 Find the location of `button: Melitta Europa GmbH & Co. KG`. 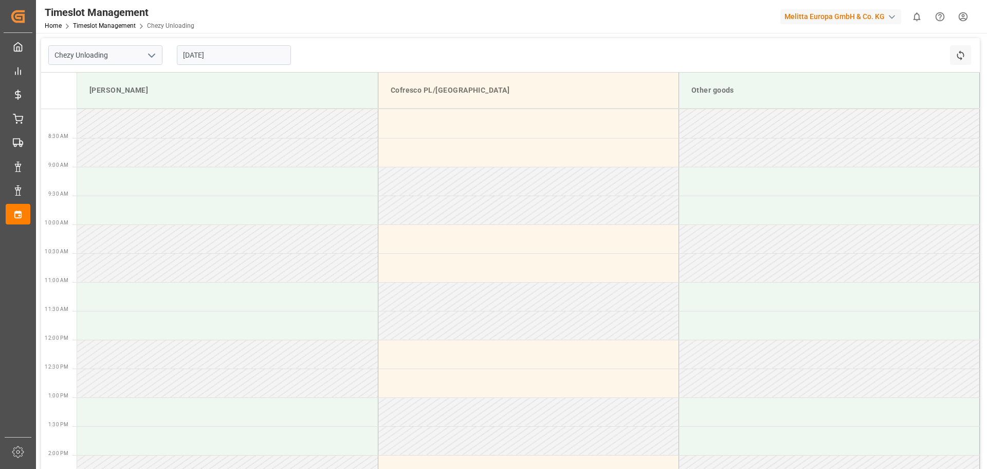

button: Melitta Europa GmbH & Co. KG is located at coordinates (843, 16).